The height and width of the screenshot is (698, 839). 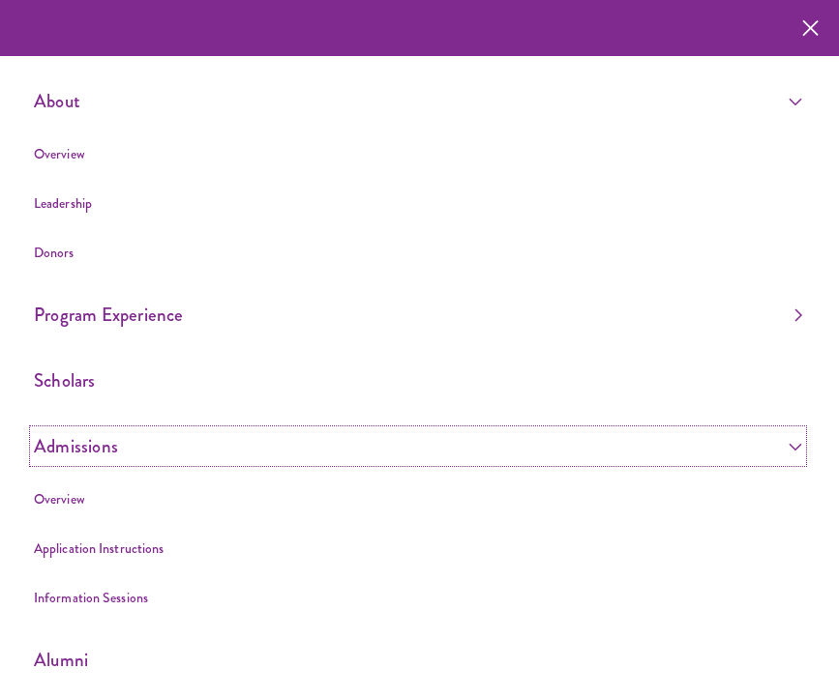 What do you see at coordinates (418, 380) in the screenshot?
I see `a: Scholars` at bounding box center [418, 380].